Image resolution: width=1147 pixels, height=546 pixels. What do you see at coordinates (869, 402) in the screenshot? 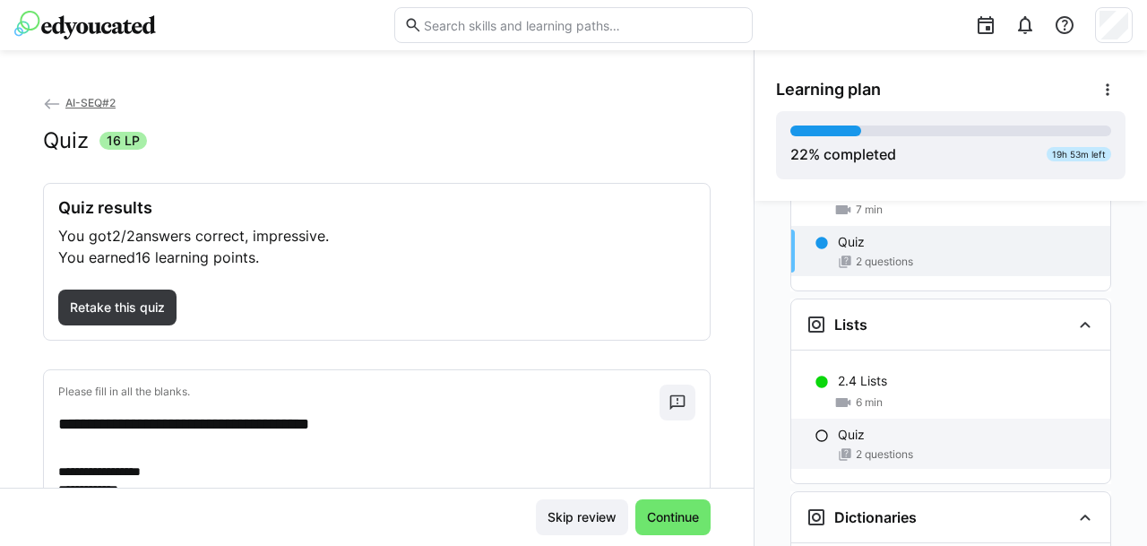
I see `span: 6 min` at bounding box center [869, 402].